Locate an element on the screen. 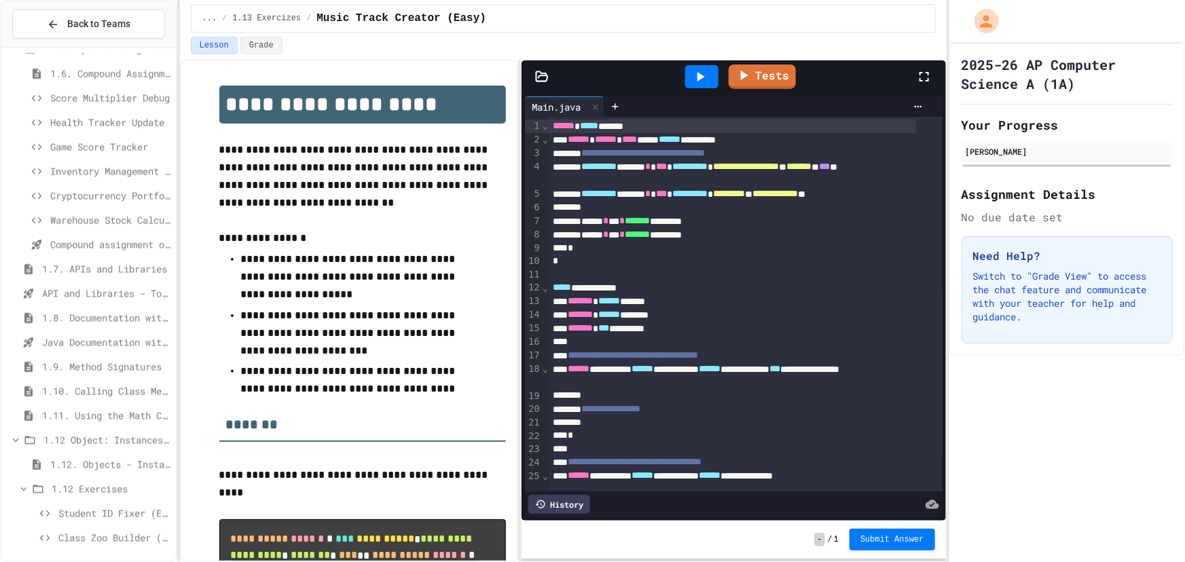 The width and height of the screenshot is (1185, 562). span: Compound assignment operators - Quiz is located at coordinates (110, 245).